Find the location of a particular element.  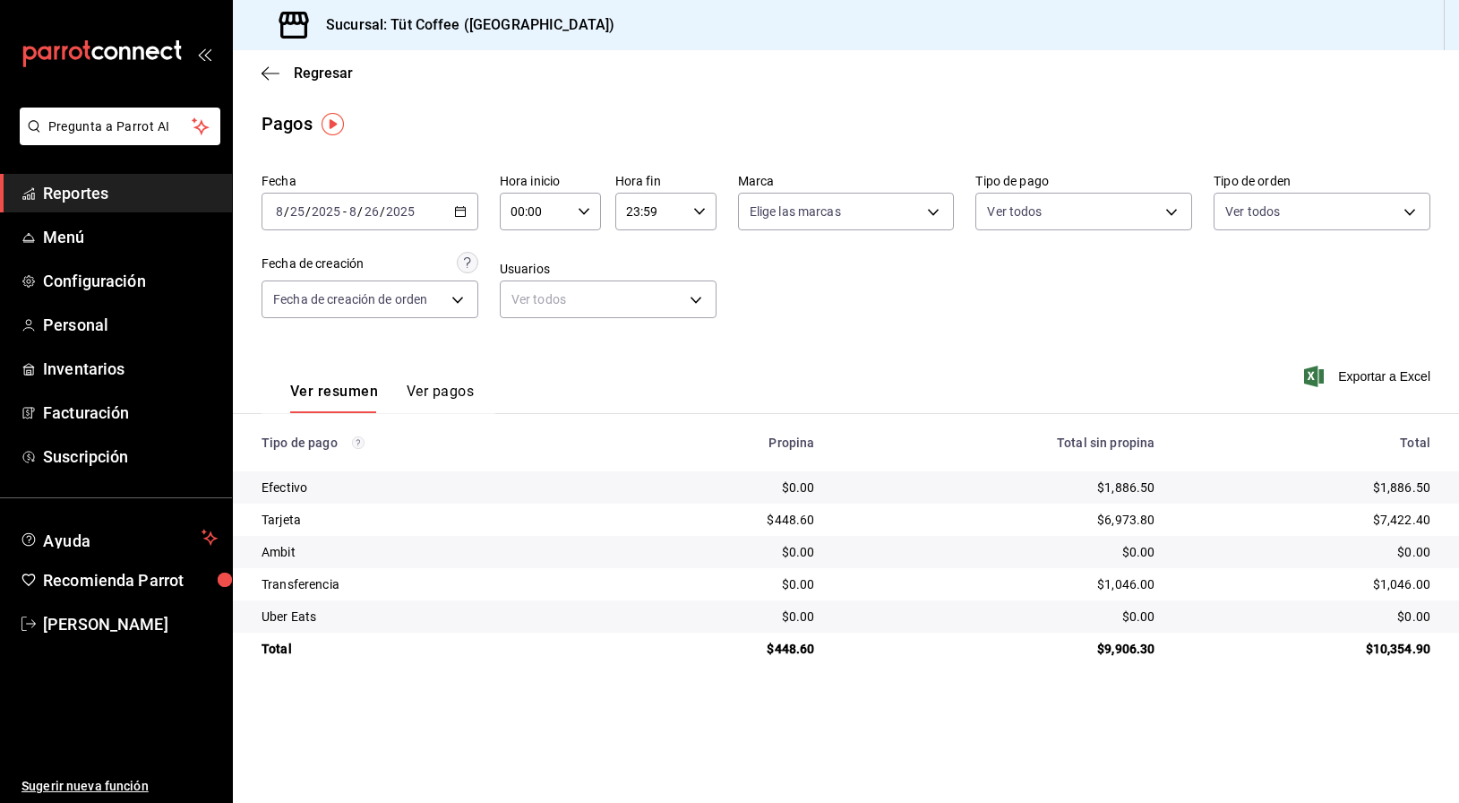

div: navigation tabs is located at coordinates (382, 398).